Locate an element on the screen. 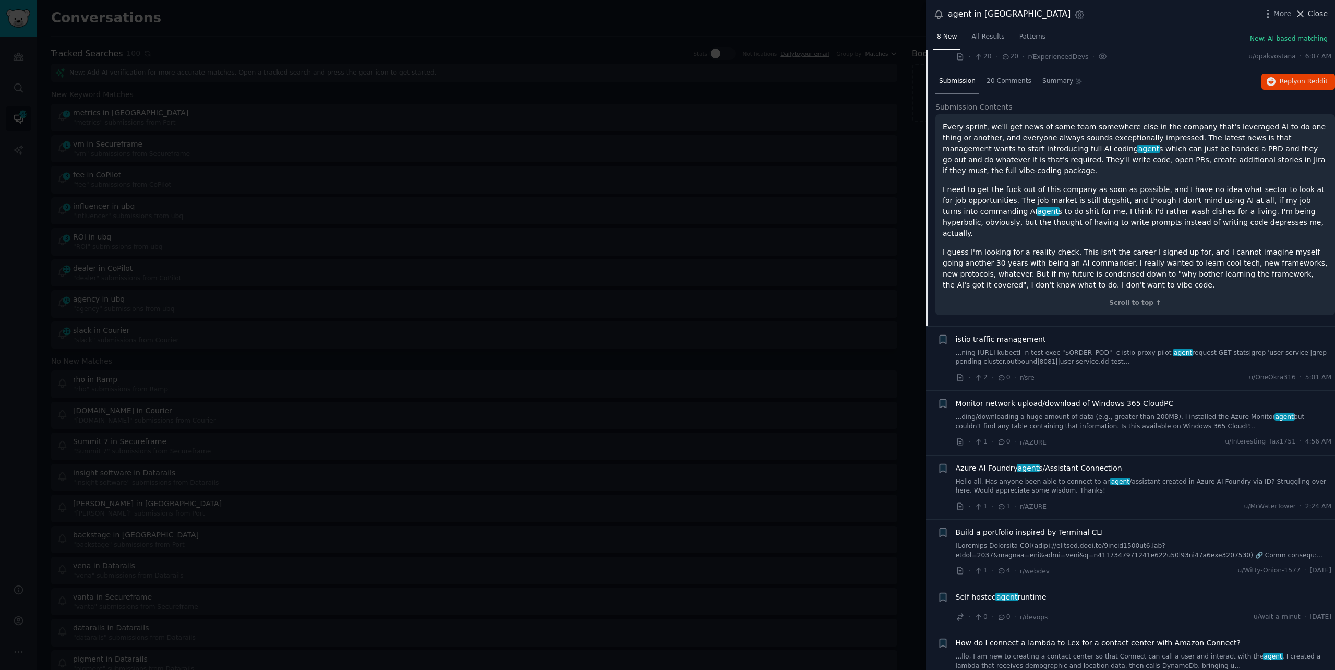  span: on Reddit is located at coordinates (1312, 81).